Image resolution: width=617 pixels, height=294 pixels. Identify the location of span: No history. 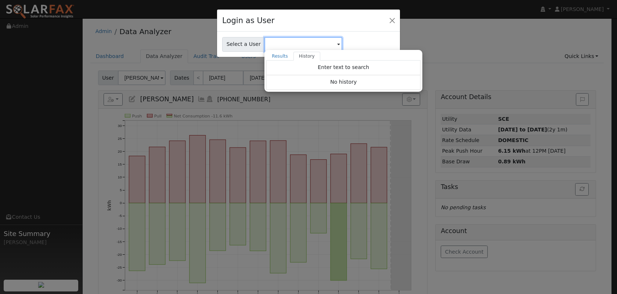
(344, 82).